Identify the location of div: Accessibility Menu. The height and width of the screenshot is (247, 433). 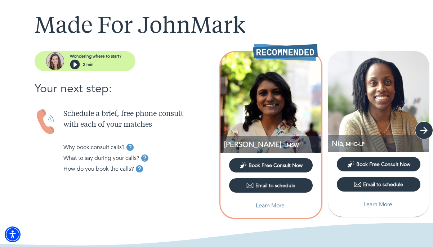
(13, 234).